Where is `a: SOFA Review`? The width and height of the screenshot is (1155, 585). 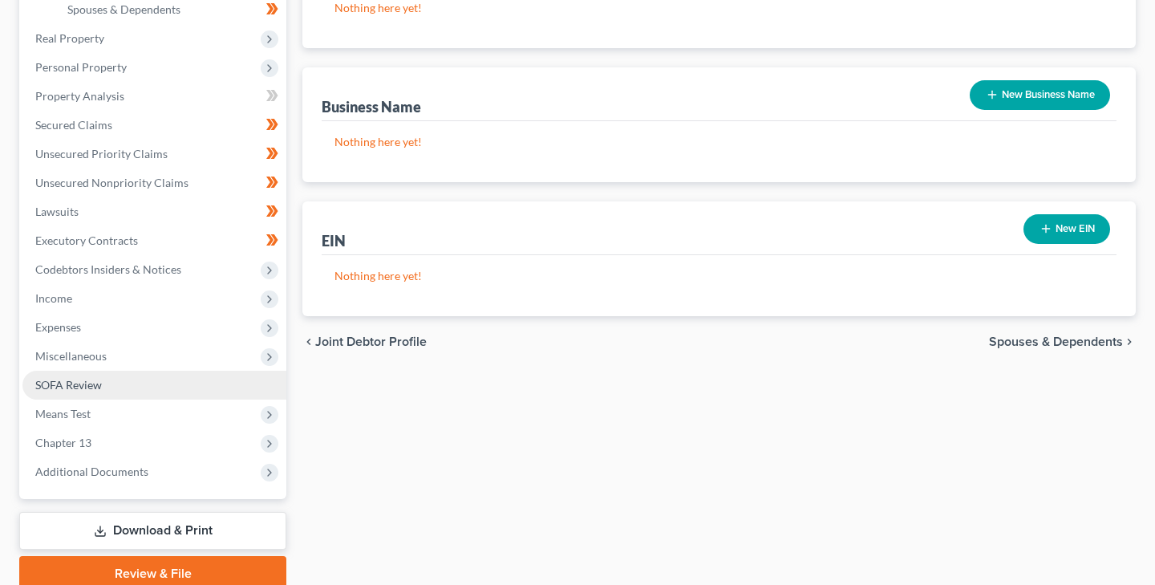 a: SOFA Review is located at coordinates (154, 385).